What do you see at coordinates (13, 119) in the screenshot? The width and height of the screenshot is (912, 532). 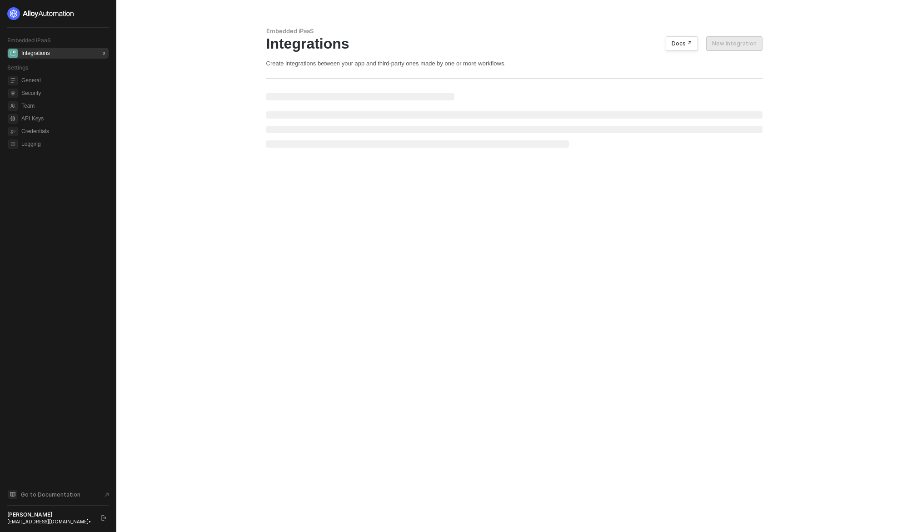 I see `span: api-key` at bounding box center [13, 119].